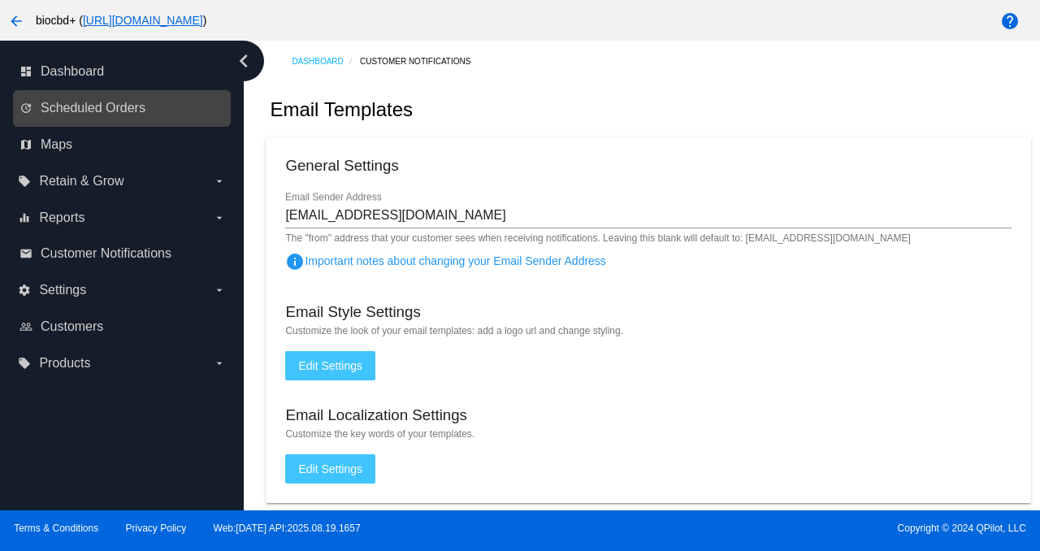 The width and height of the screenshot is (1040, 551). Describe the element at coordinates (93, 108) in the screenshot. I see `span: Scheduled Orders` at that location.